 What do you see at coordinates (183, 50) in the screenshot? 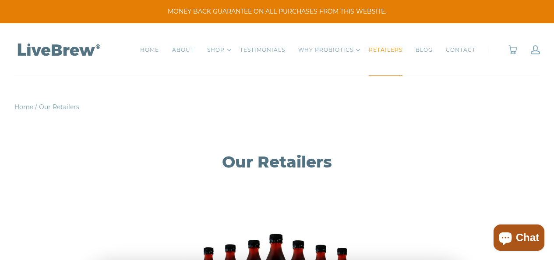
I see `a: ABOUT` at bounding box center [183, 50].